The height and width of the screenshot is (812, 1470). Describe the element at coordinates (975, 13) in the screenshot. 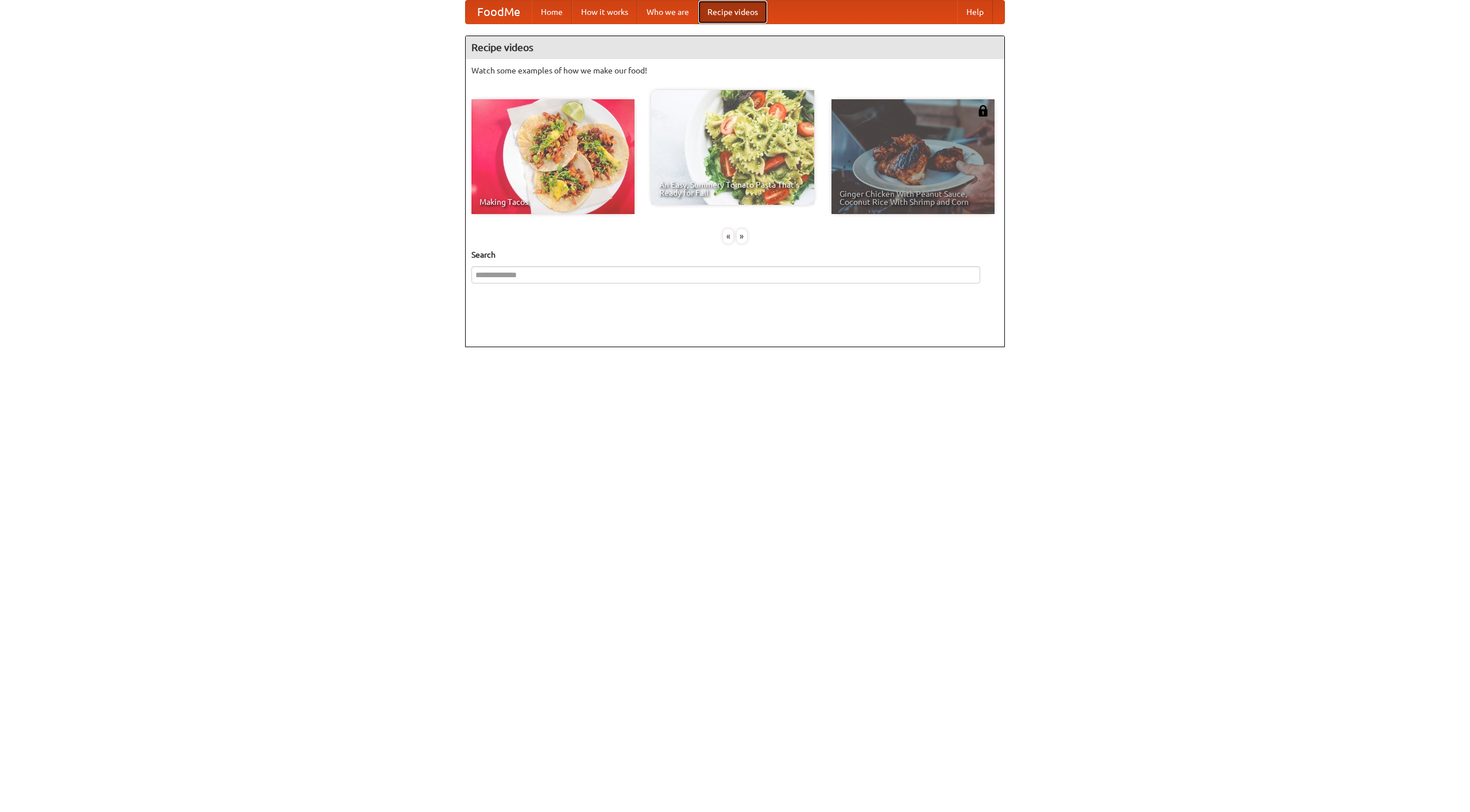

I see `a: Help` at that location.